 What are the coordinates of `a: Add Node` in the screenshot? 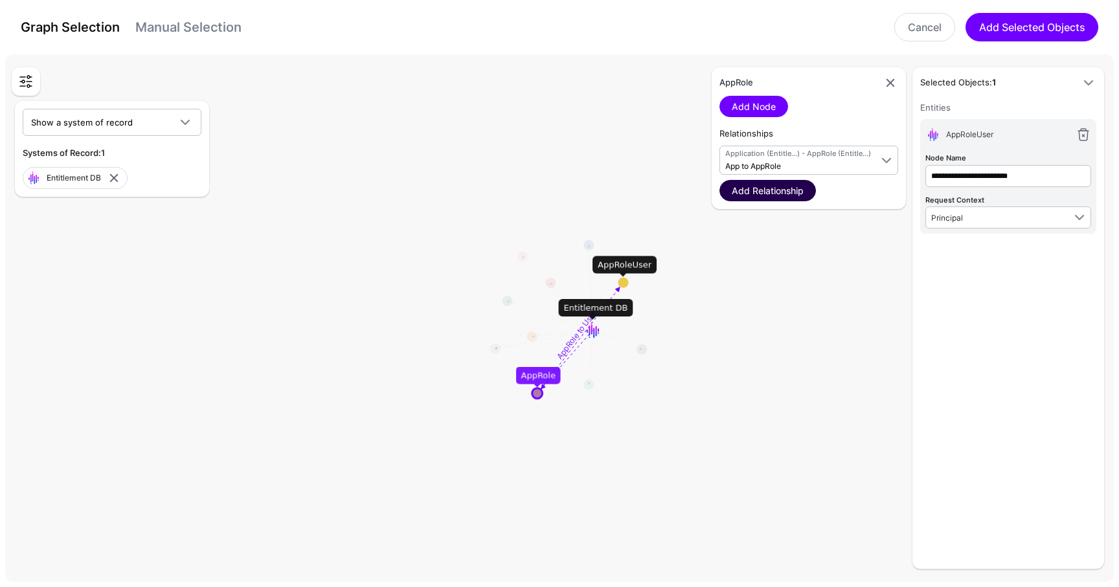 It's located at (754, 106).